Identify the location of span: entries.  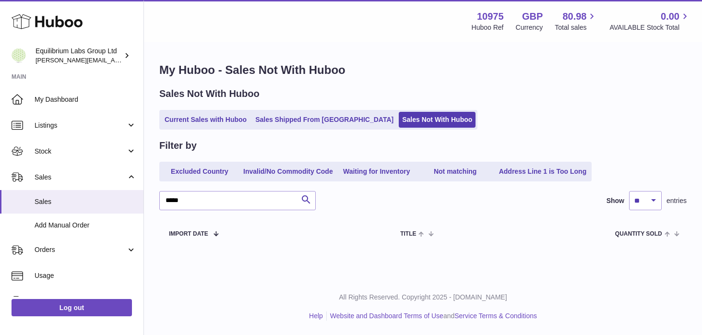
(677, 201).